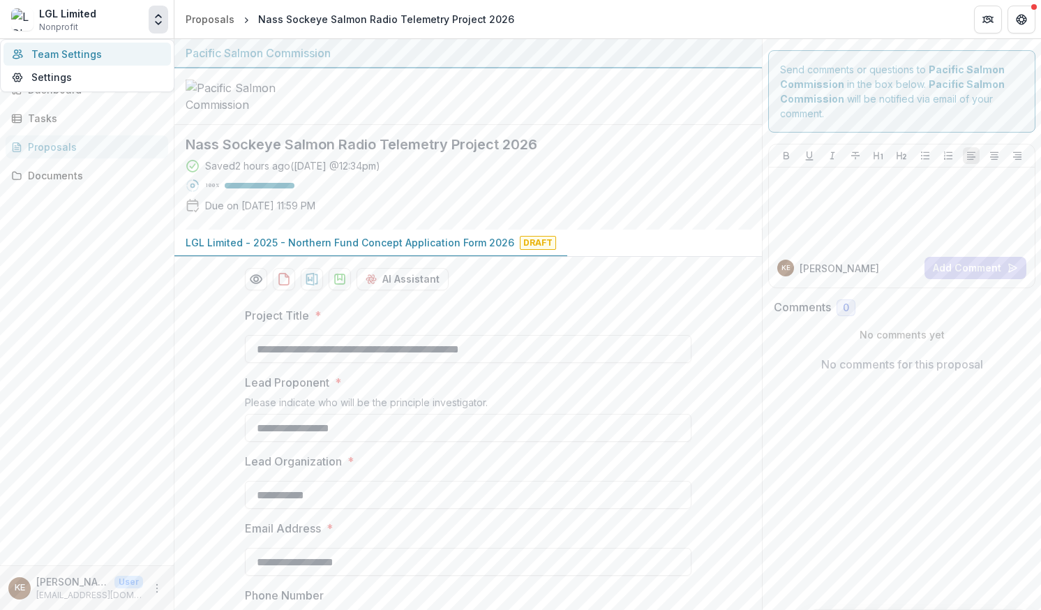 The width and height of the screenshot is (1041, 610). I want to click on button: AI Assistant, so click(403, 279).